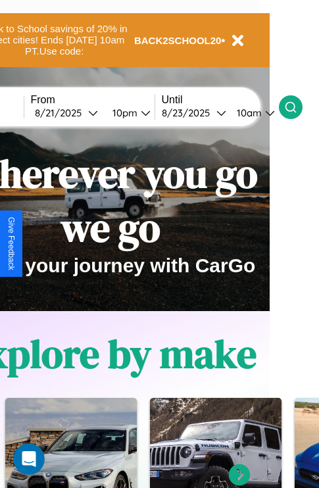 The height and width of the screenshot is (488, 319). Describe the element at coordinates (253, 112) in the screenshot. I see `button: 10am` at that location.